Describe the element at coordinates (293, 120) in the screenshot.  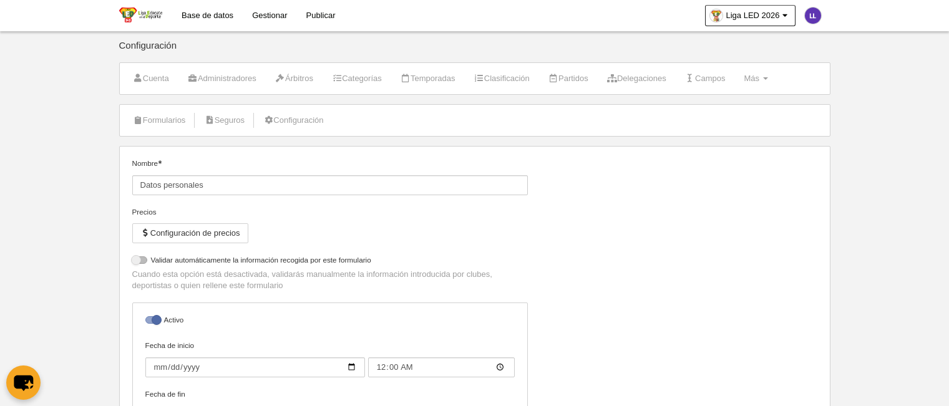
I see `a: Configuración` at that location.